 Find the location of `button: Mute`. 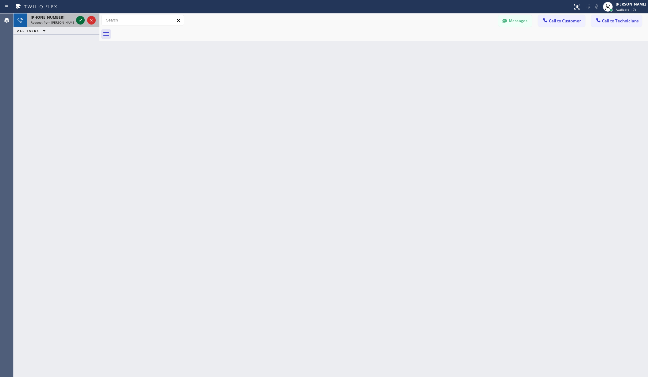

button: Mute is located at coordinates (596, 7).